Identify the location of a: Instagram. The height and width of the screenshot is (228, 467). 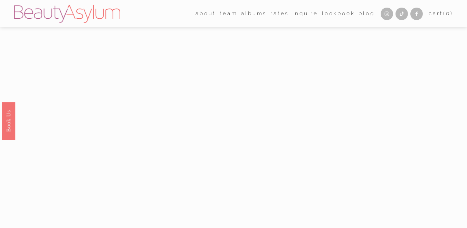
(387, 14).